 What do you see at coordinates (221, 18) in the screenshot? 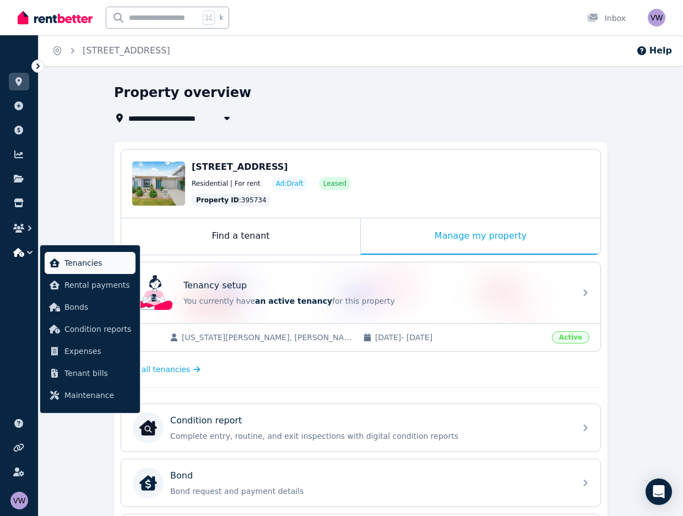
I see `span: k` at bounding box center [221, 18].